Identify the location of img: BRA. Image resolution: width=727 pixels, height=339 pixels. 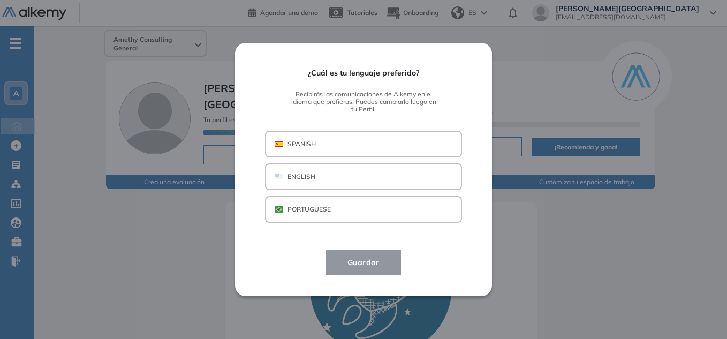
(279, 209).